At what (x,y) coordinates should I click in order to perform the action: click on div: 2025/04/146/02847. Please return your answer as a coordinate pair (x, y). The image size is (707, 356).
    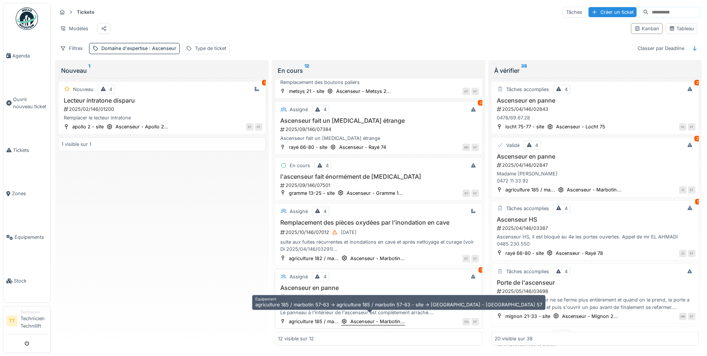
    Looking at the image, I should click on (596, 165).